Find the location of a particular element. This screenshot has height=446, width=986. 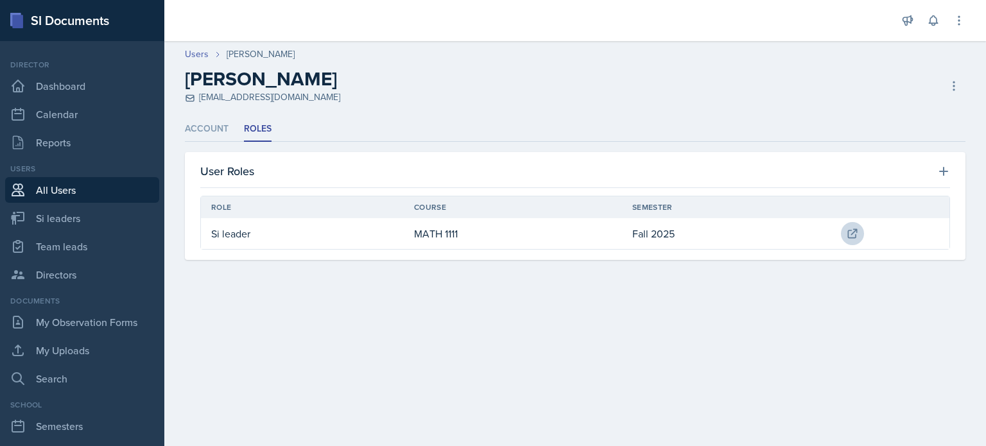

td: Si leader is located at coordinates (302, 234).